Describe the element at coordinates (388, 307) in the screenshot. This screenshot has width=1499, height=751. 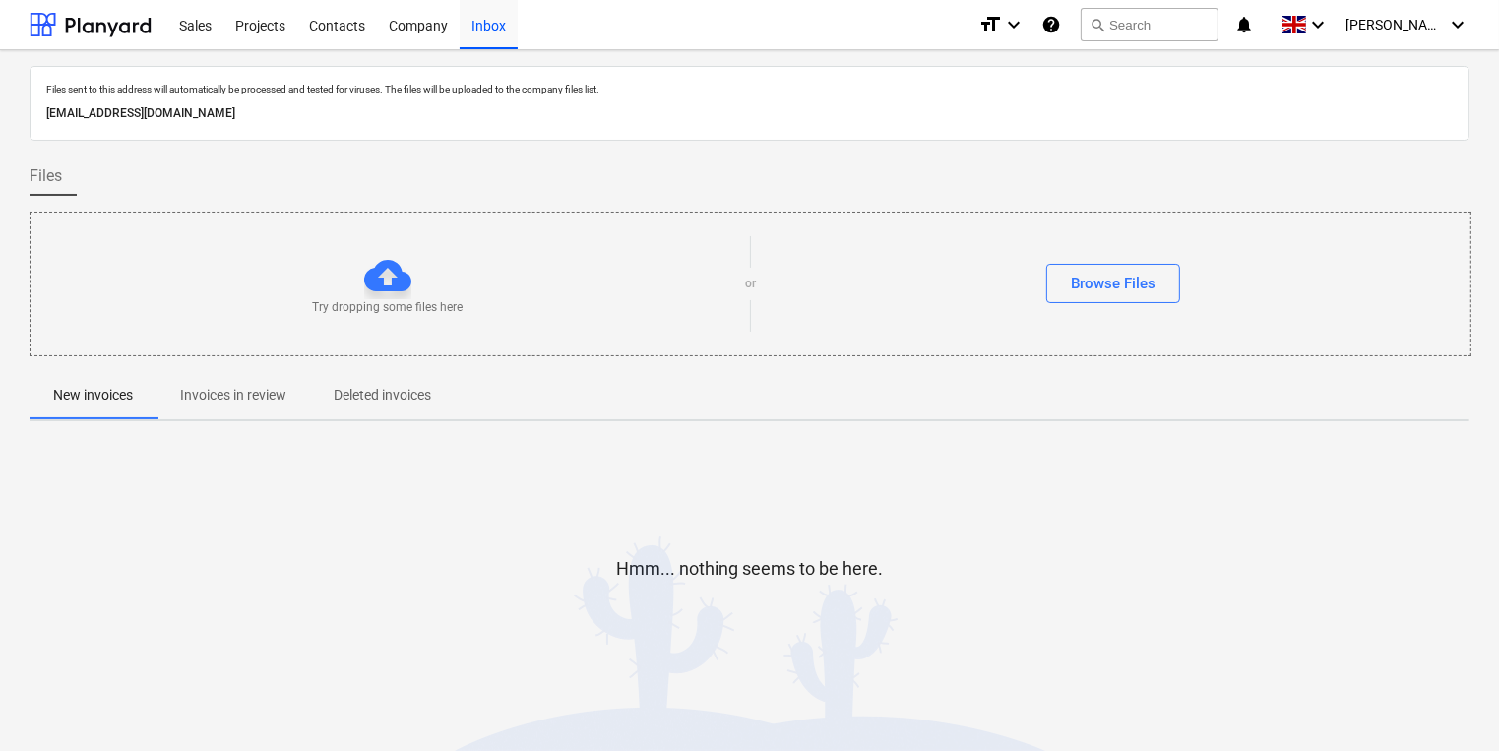
I see `p: Try dropping some files here` at that location.